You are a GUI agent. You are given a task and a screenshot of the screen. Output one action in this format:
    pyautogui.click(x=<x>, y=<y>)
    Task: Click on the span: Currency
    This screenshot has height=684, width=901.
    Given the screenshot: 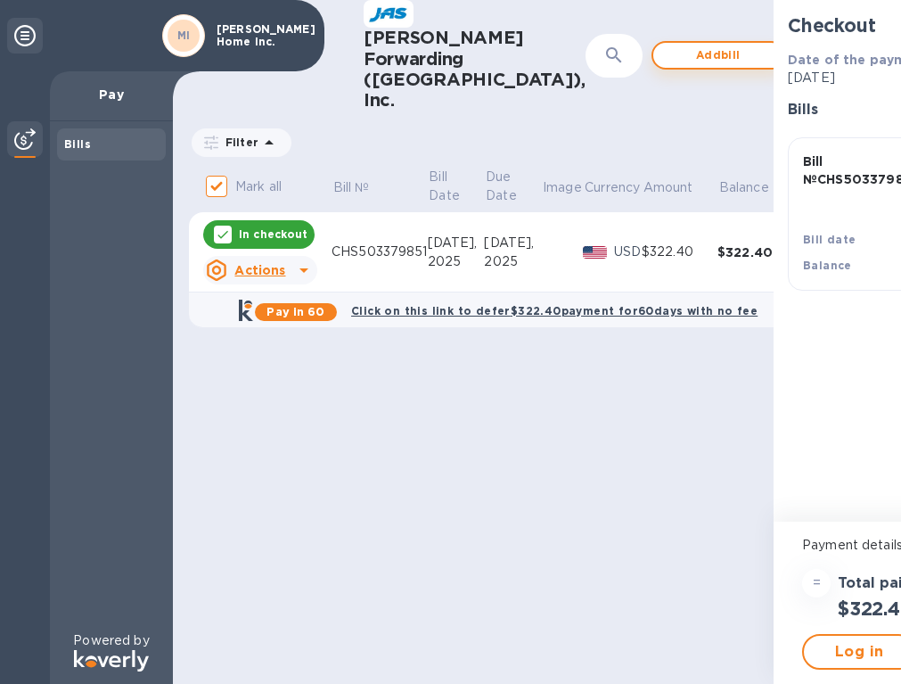 What is the action you would take?
    pyautogui.click(x=613, y=187)
    